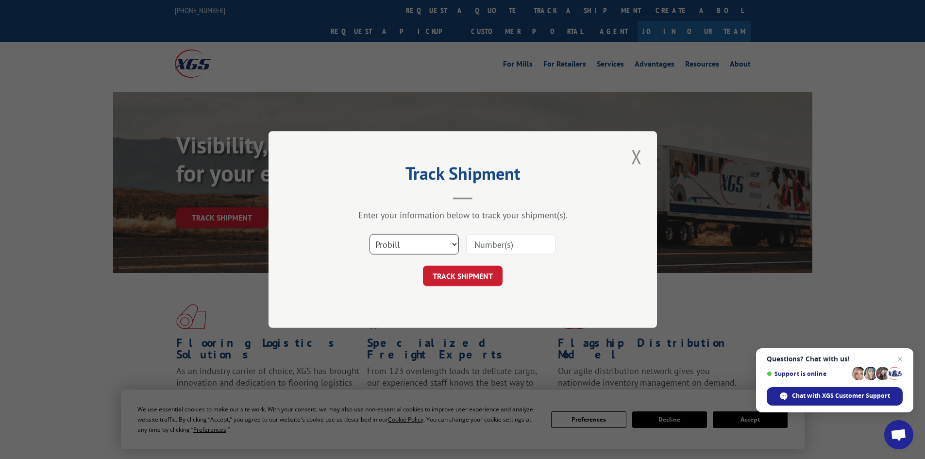 This screenshot has width=925, height=459. I want to click on span: Support is online, so click(807, 373).